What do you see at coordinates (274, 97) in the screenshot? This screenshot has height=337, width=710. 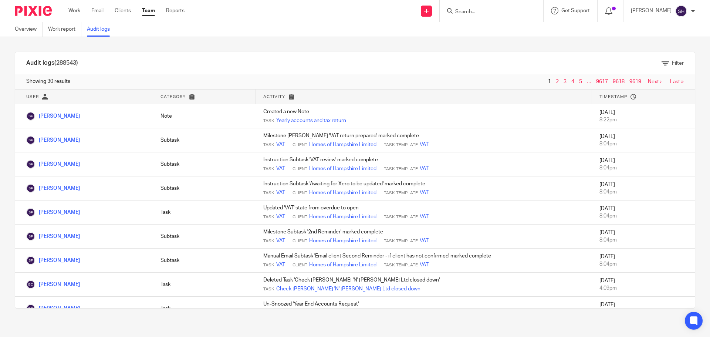 I see `span: Activity` at bounding box center [274, 97].